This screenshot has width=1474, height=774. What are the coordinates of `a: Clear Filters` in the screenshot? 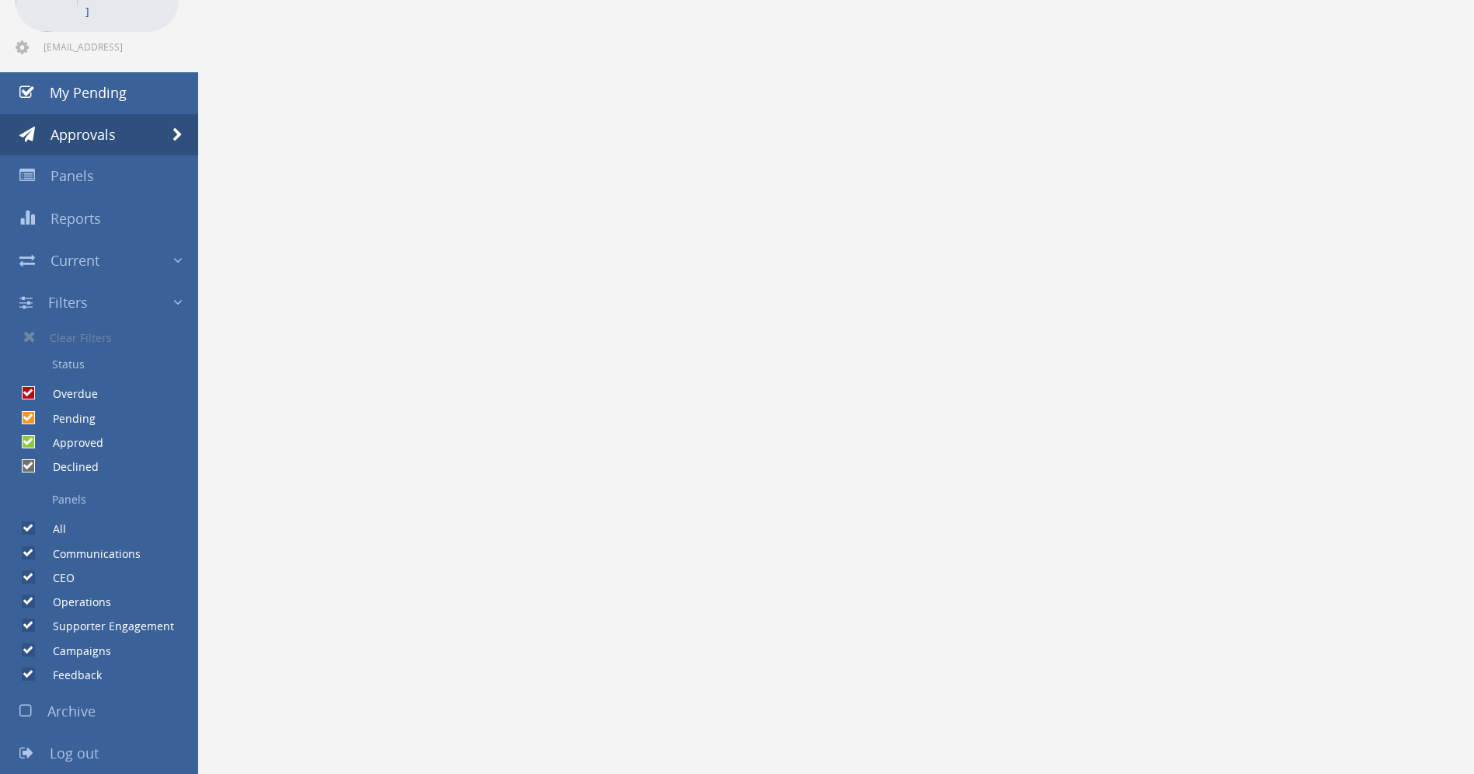 It's located at (105, 337).